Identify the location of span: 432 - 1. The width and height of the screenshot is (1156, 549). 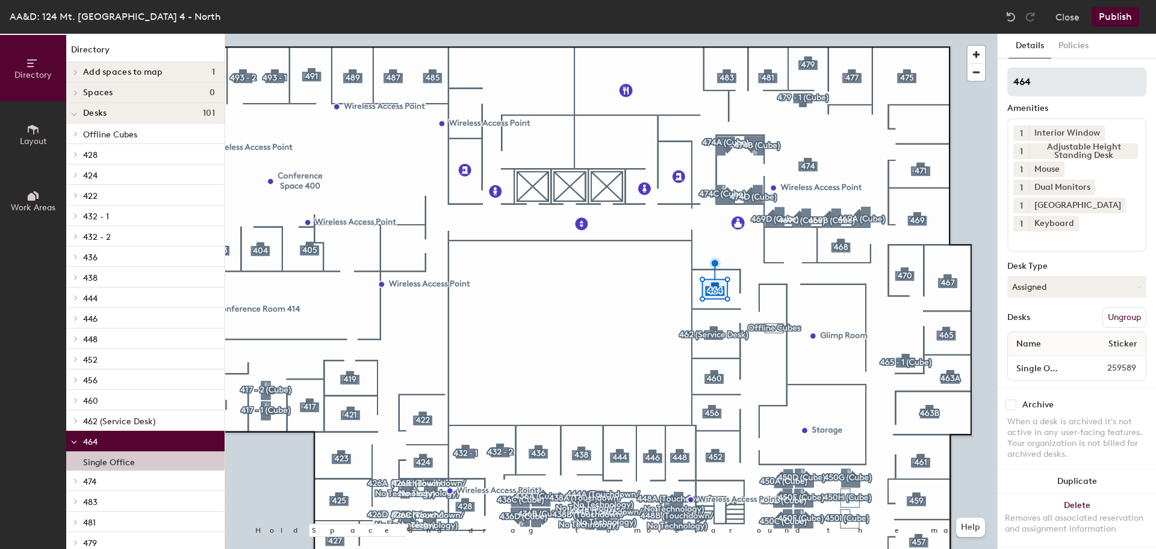
(96, 216).